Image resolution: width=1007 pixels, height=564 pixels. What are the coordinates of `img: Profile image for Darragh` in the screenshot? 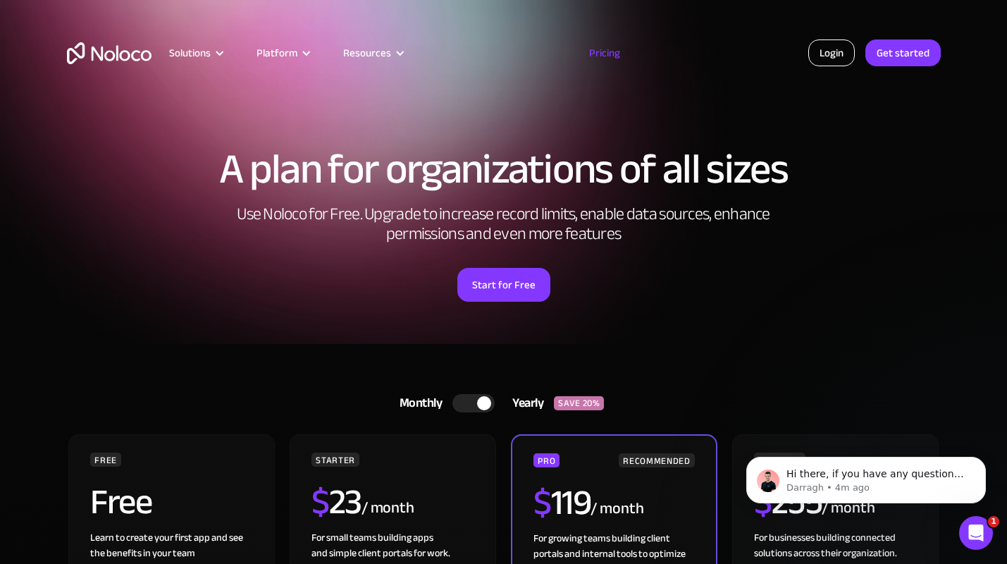 It's located at (43, 54).